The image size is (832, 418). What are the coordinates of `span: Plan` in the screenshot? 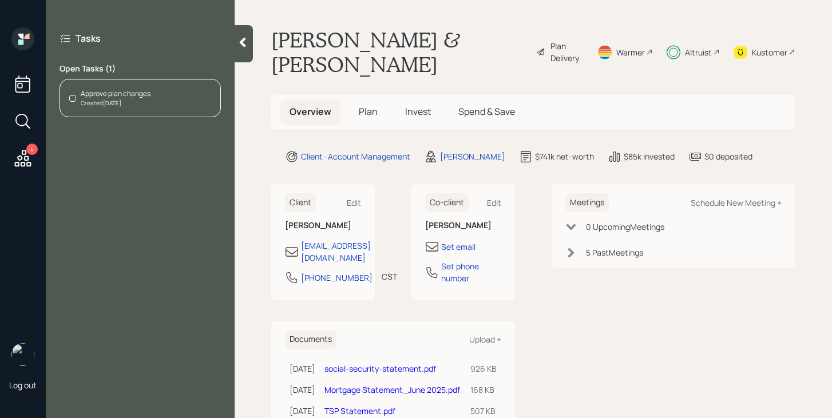 It's located at (368, 112).